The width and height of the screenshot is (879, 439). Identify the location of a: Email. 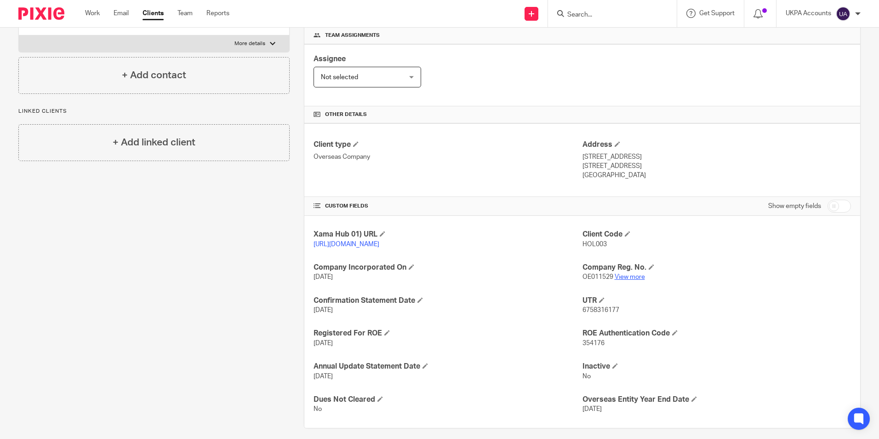
(121, 13).